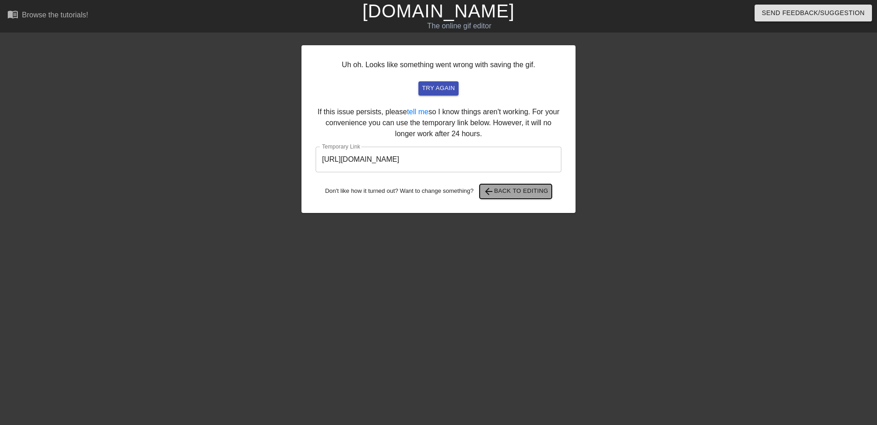 The height and width of the screenshot is (425, 877). I want to click on span: Back to Editing, so click(516, 191).